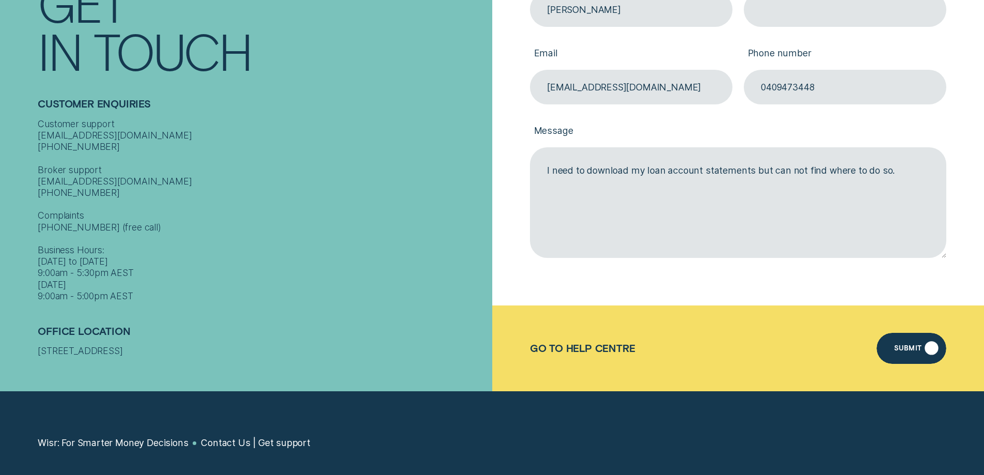 This screenshot has height=475, width=984. What do you see at coordinates (738, 202) in the screenshot?
I see `textarea: I need to download my loan account statements but can not find where to do so.` at bounding box center [738, 202].